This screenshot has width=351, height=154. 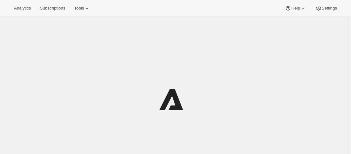 I want to click on button: Subscriptions, so click(x=52, y=8).